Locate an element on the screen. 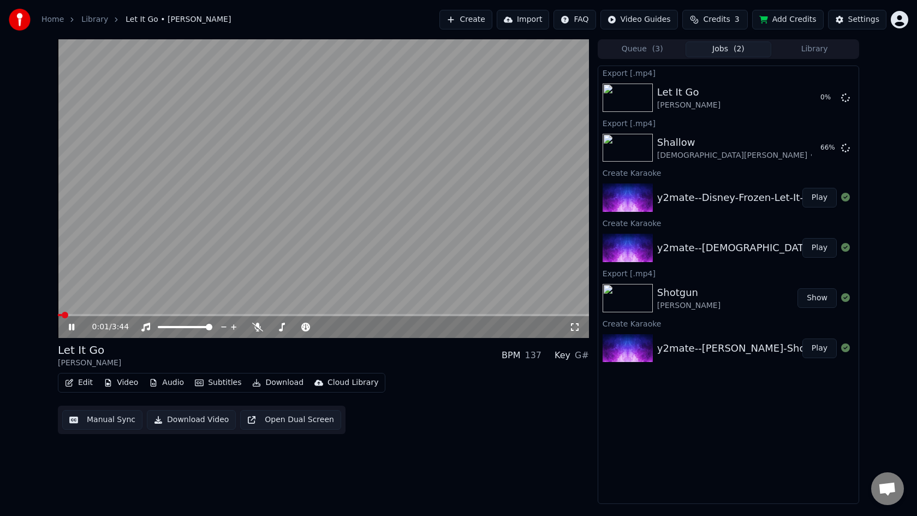  div: G# is located at coordinates (582, 355).